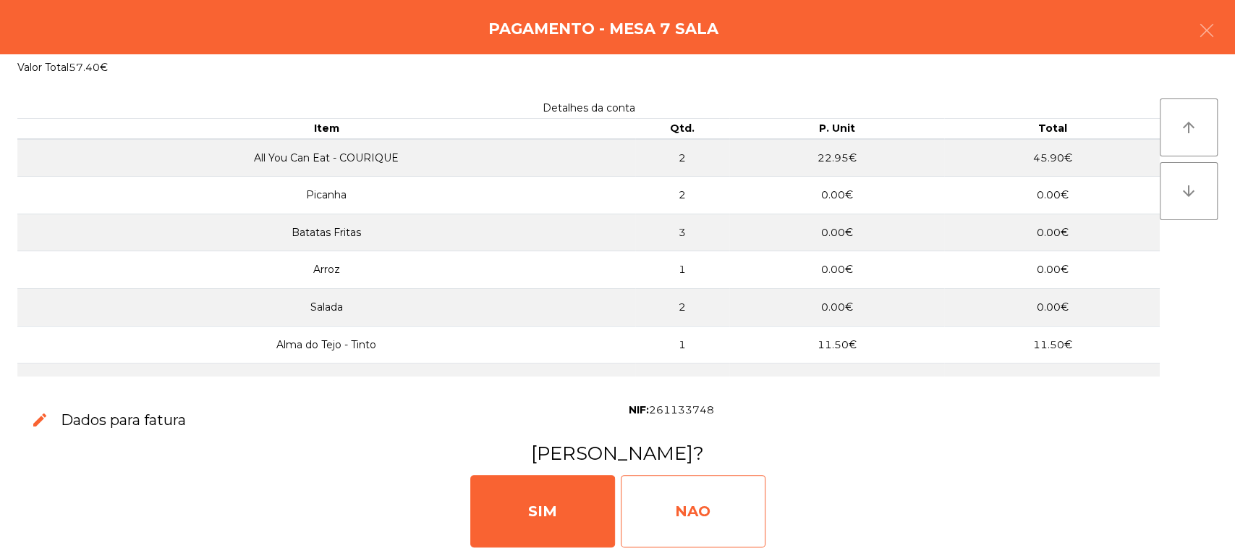 The height and width of the screenshot is (559, 1235). What do you see at coordinates (40, 420) in the screenshot?
I see `span: edit` at bounding box center [40, 420].